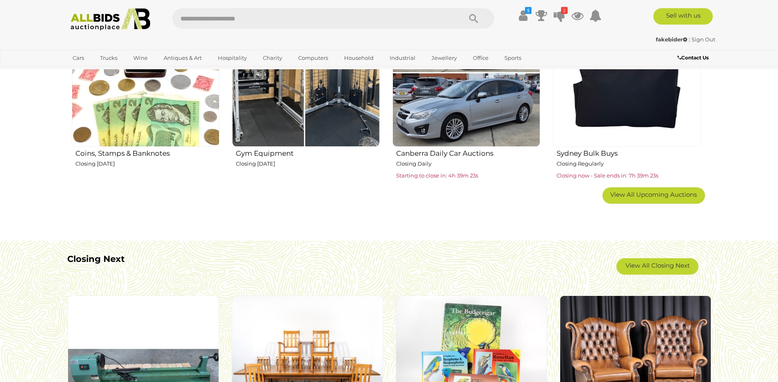 The height and width of the screenshot is (382, 778). I want to click on h2: Coins, Stamps & Banknotes, so click(147, 152).